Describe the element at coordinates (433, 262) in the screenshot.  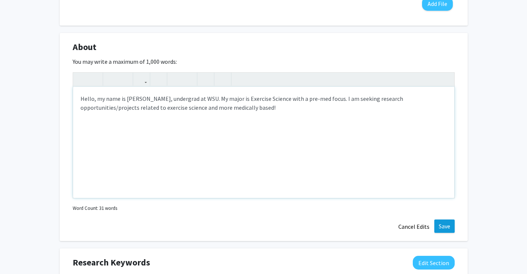
I see `button: Edit Research Keywords` at that location.